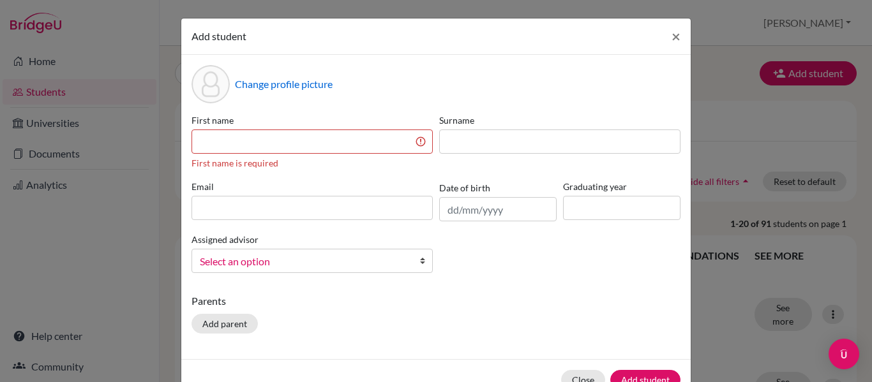 This screenshot has height=382, width=872. What do you see at coordinates (676, 36) in the screenshot?
I see `button: Close` at bounding box center [676, 36].